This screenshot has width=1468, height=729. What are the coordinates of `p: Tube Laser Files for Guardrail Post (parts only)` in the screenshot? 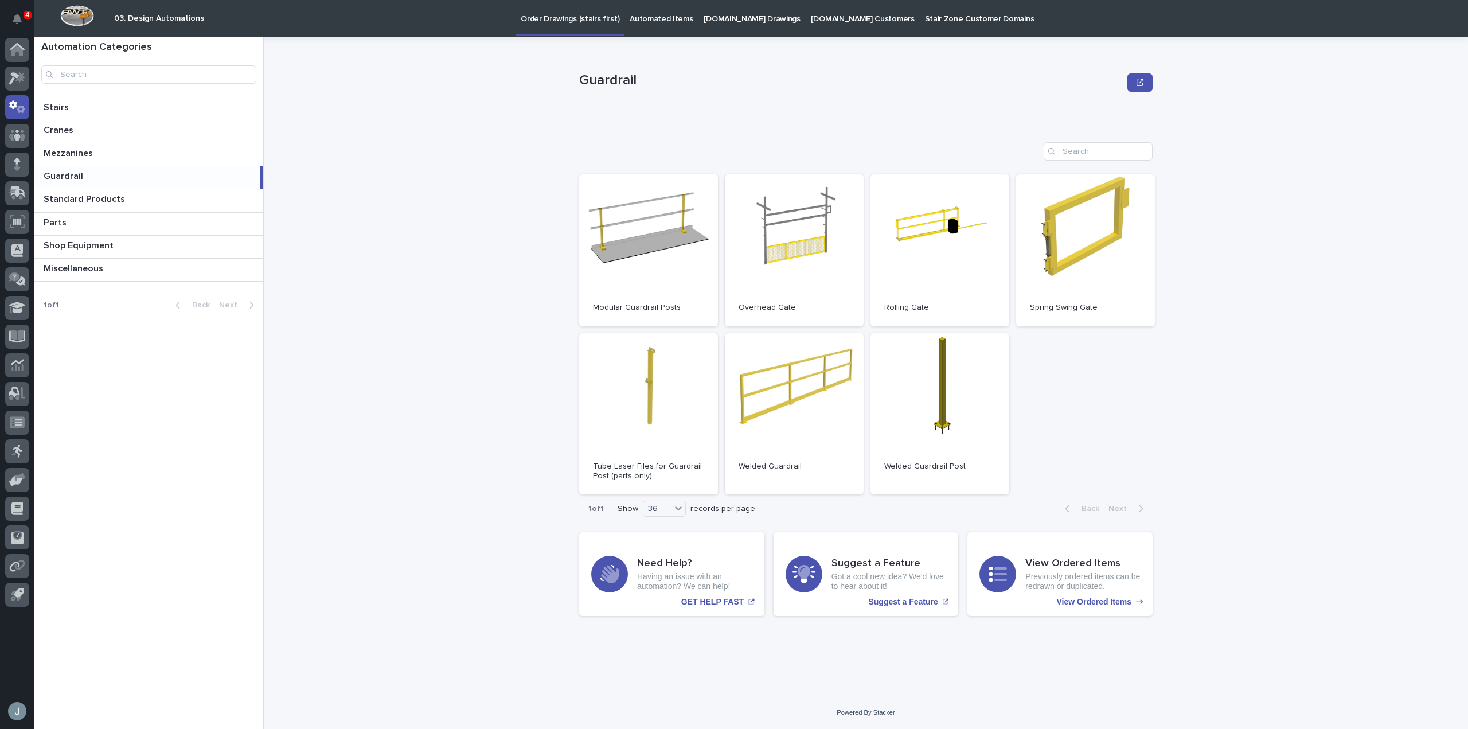 It's located at (648, 471).